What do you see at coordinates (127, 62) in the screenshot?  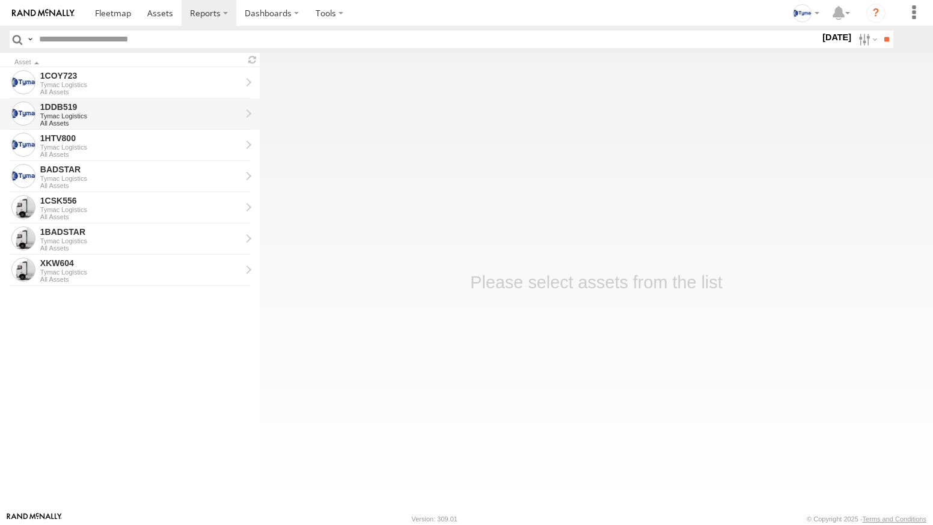 I see `div: Click to Sort` at bounding box center [127, 62].